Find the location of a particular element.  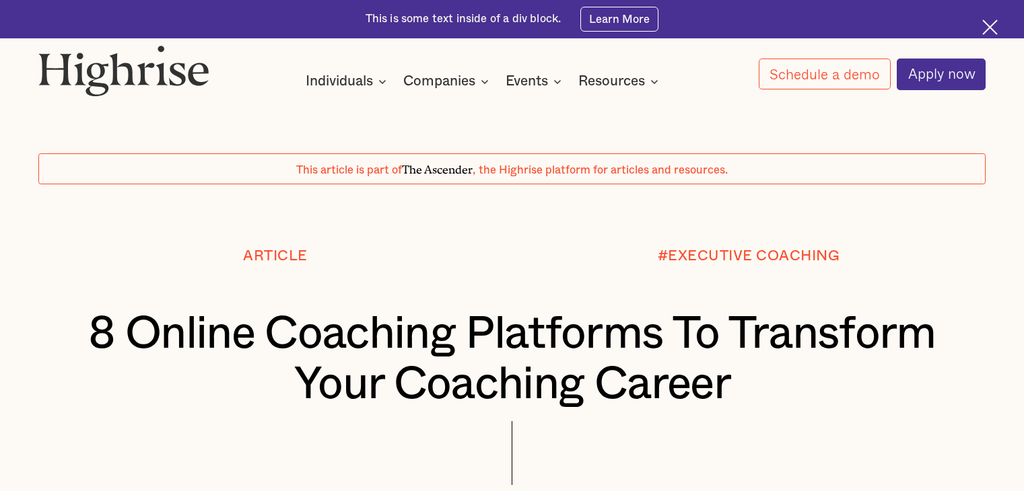

span: , the Highrise platform for articles and resources. is located at coordinates (600, 170).